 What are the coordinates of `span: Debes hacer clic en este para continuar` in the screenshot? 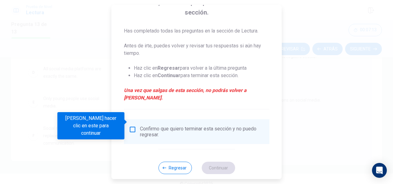 It's located at (133, 129).